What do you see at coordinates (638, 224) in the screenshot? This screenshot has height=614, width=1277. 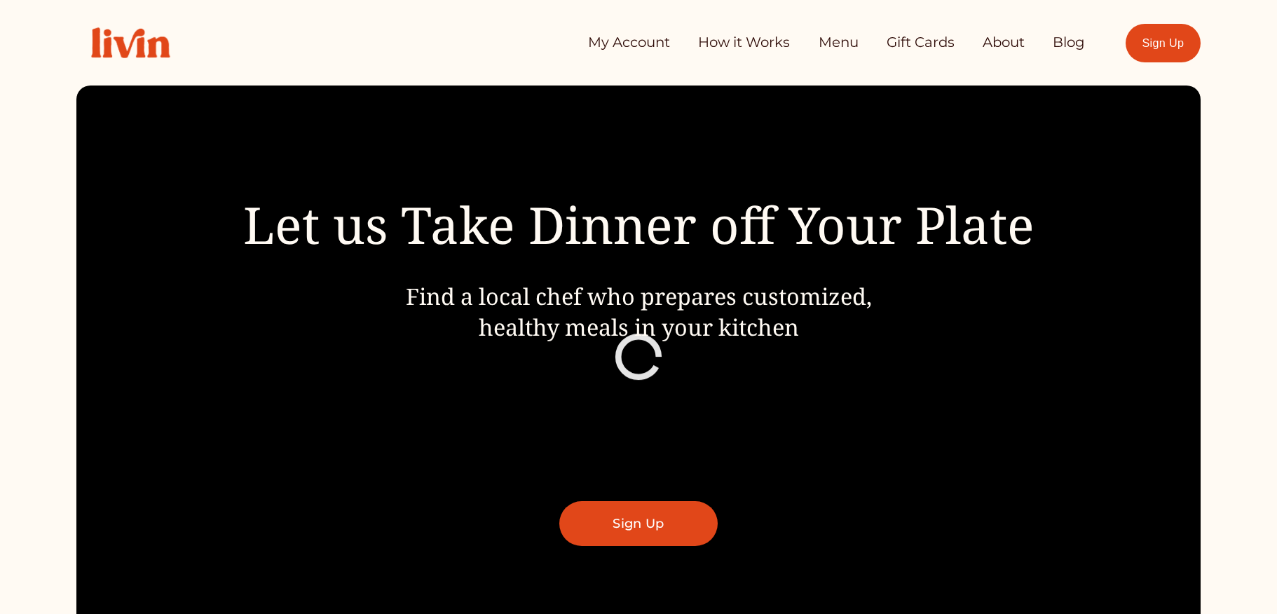 I see `span: Let us Take Dinner off Your Plate` at bounding box center [638, 224].